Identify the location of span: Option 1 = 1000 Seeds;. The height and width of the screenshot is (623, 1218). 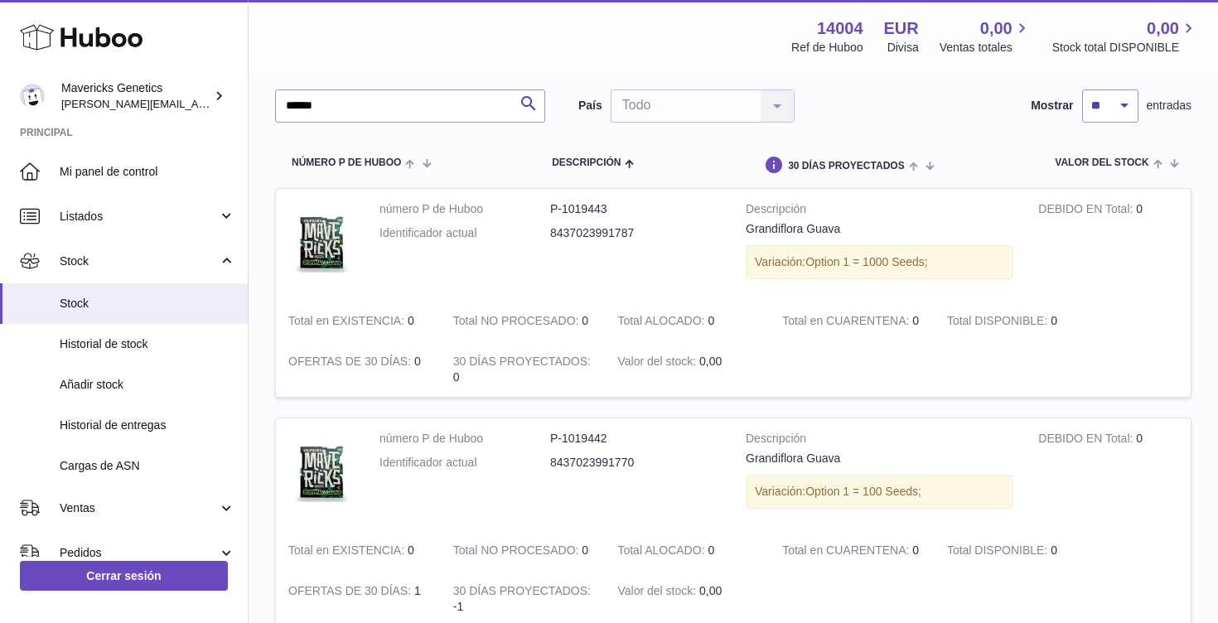
(867, 262).